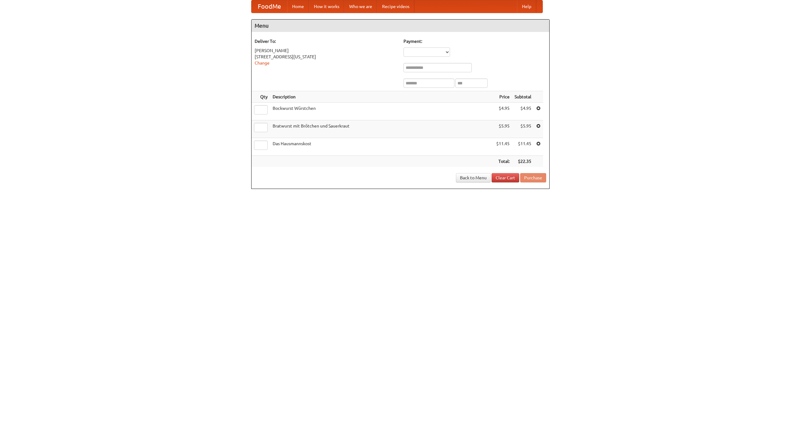 This screenshot has width=794, height=439. What do you see at coordinates (533, 178) in the screenshot?
I see `button: Purchase` at bounding box center [533, 178].